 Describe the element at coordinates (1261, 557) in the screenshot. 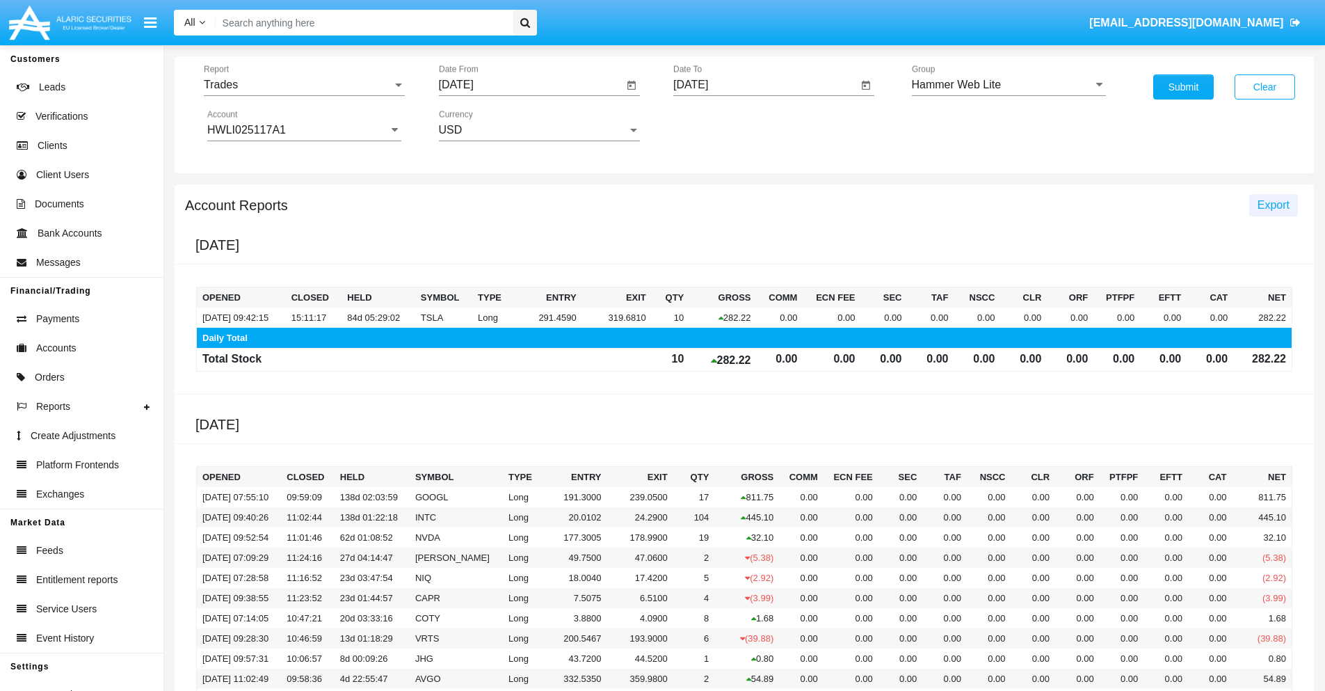

I see `td: (5.38)` at that location.